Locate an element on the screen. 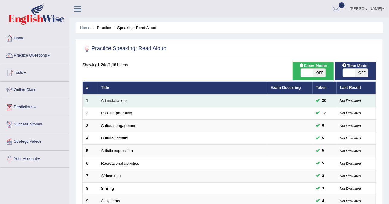 The height and width of the screenshot is (204, 389). td: 7 is located at coordinates (90, 176).